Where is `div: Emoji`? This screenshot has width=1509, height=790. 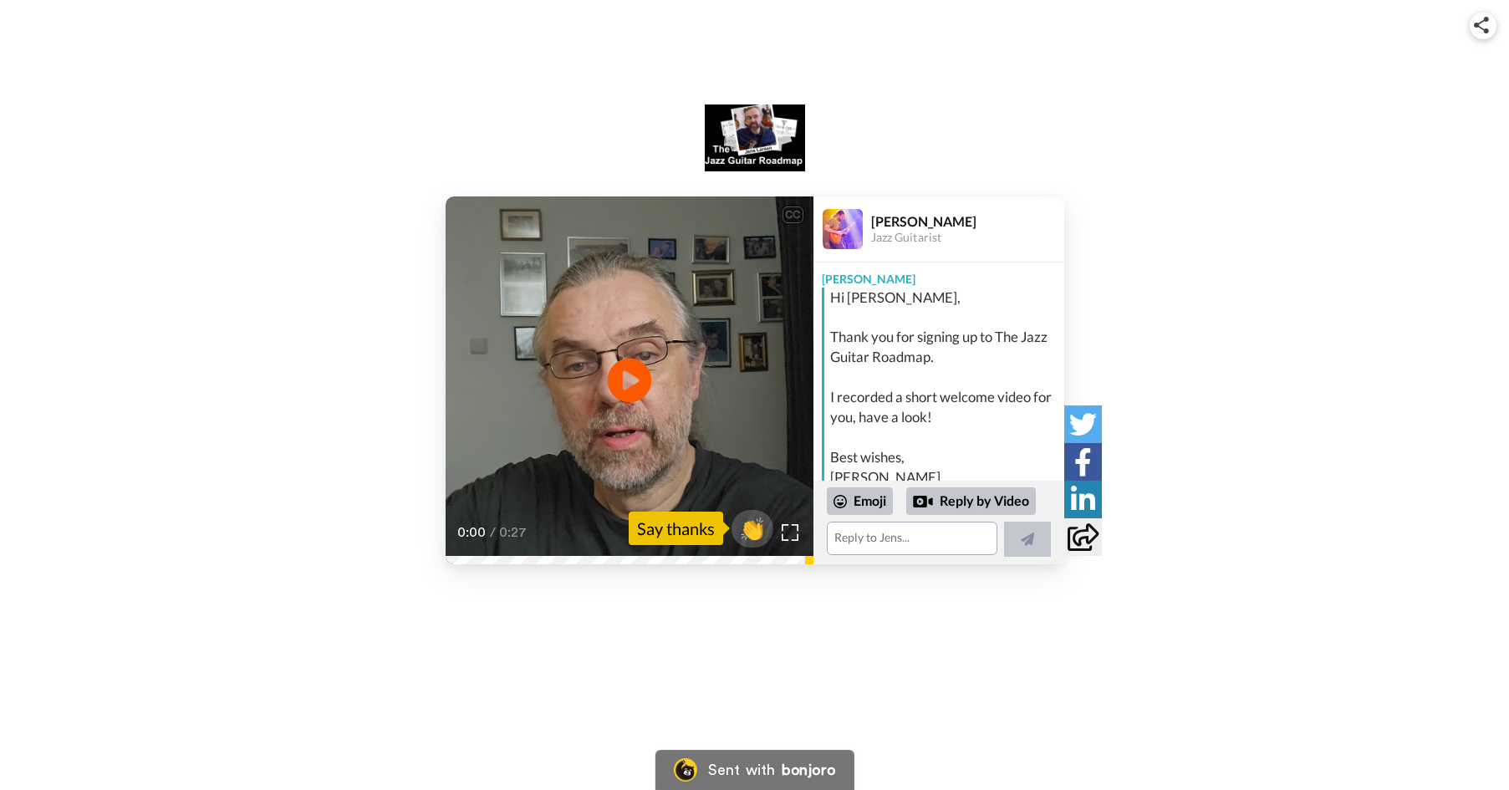 div: Emoji is located at coordinates (859, 501).